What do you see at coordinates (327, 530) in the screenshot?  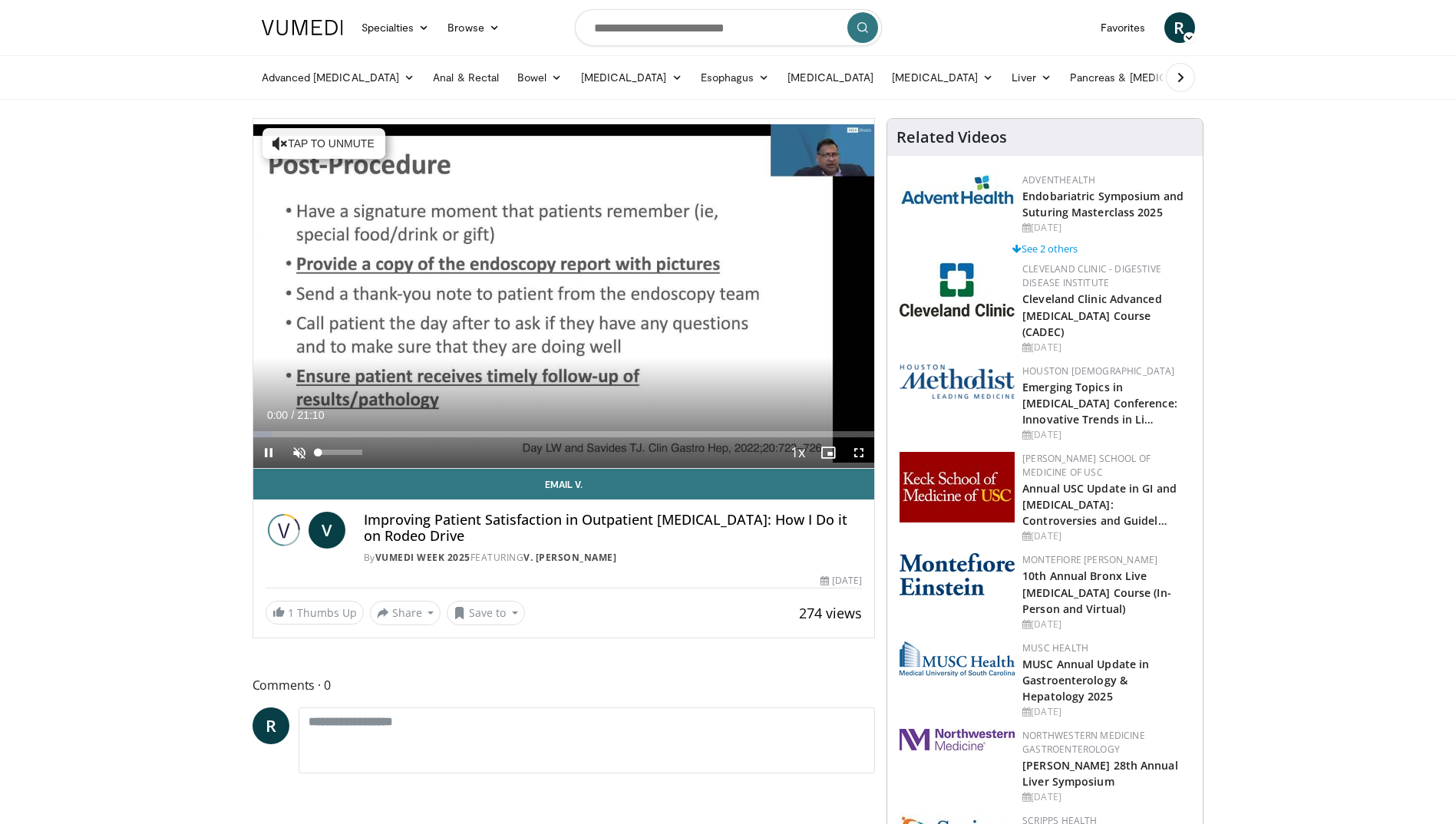 I see `span: V` at bounding box center [327, 530].